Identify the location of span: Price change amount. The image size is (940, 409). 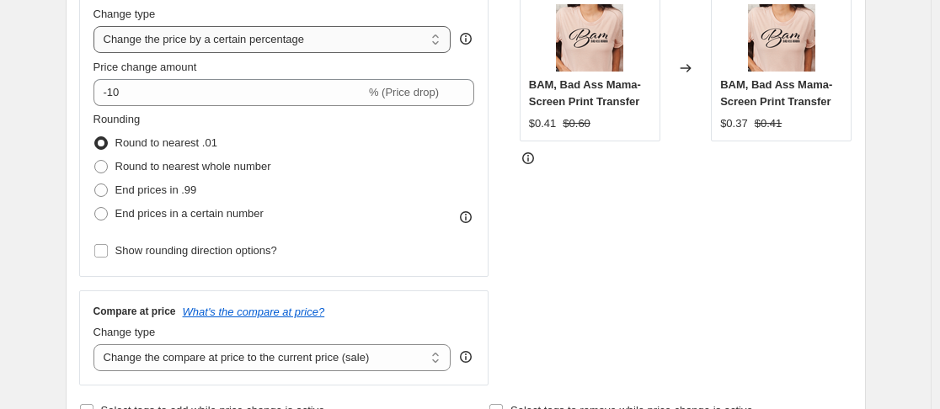
(145, 67).